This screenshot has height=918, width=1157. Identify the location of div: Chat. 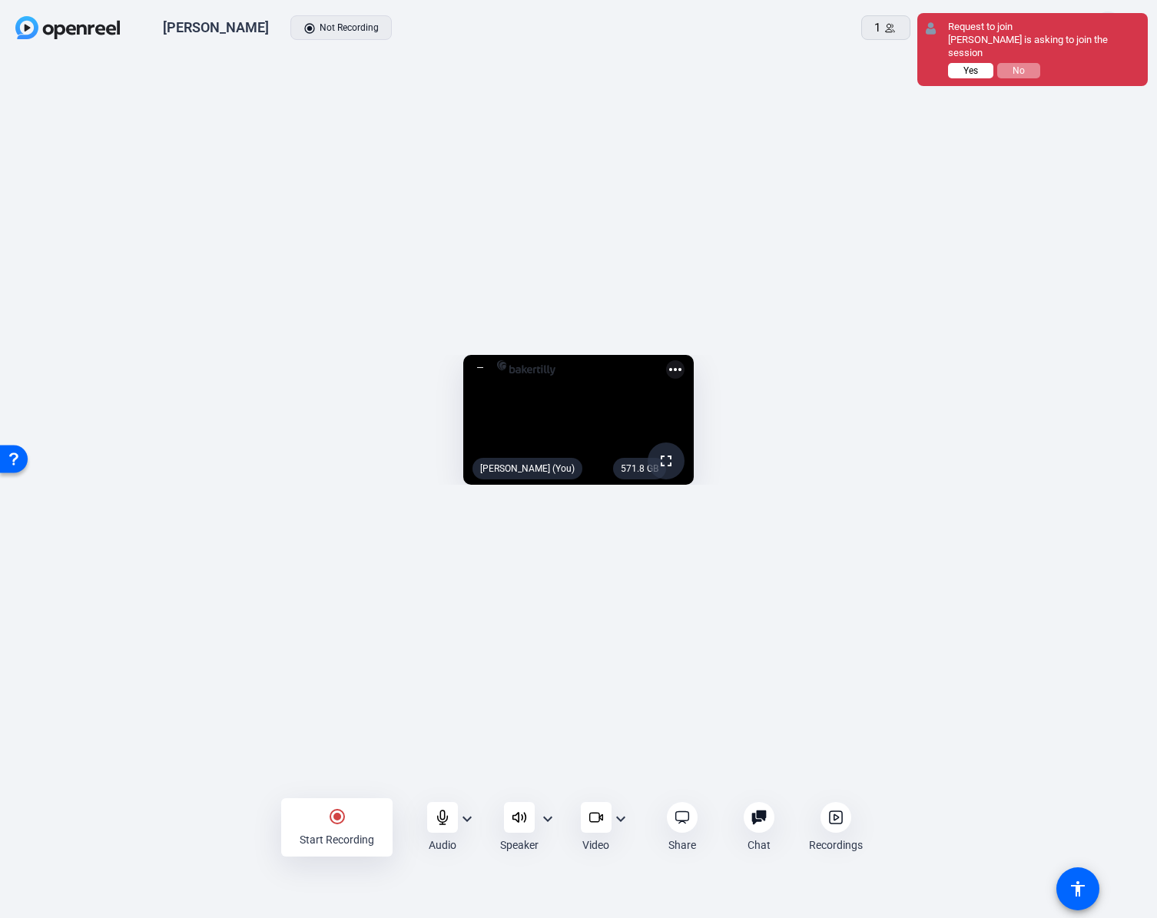
(759, 845).